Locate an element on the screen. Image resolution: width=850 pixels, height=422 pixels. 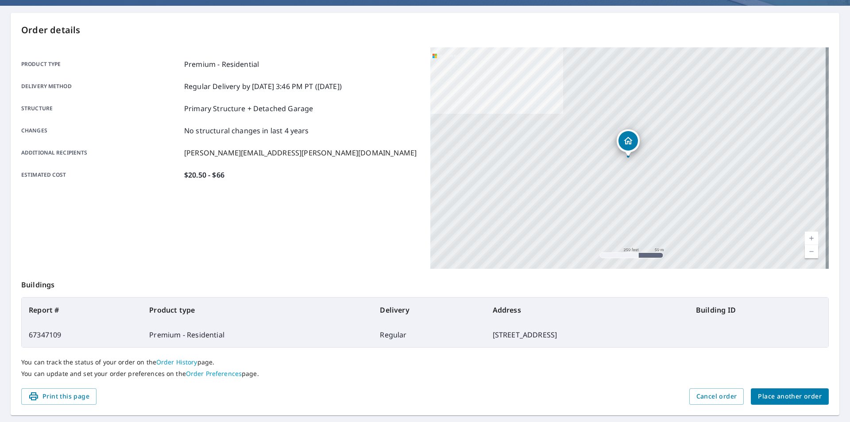
p: Additional recipients is located at coordinates (101, 153).